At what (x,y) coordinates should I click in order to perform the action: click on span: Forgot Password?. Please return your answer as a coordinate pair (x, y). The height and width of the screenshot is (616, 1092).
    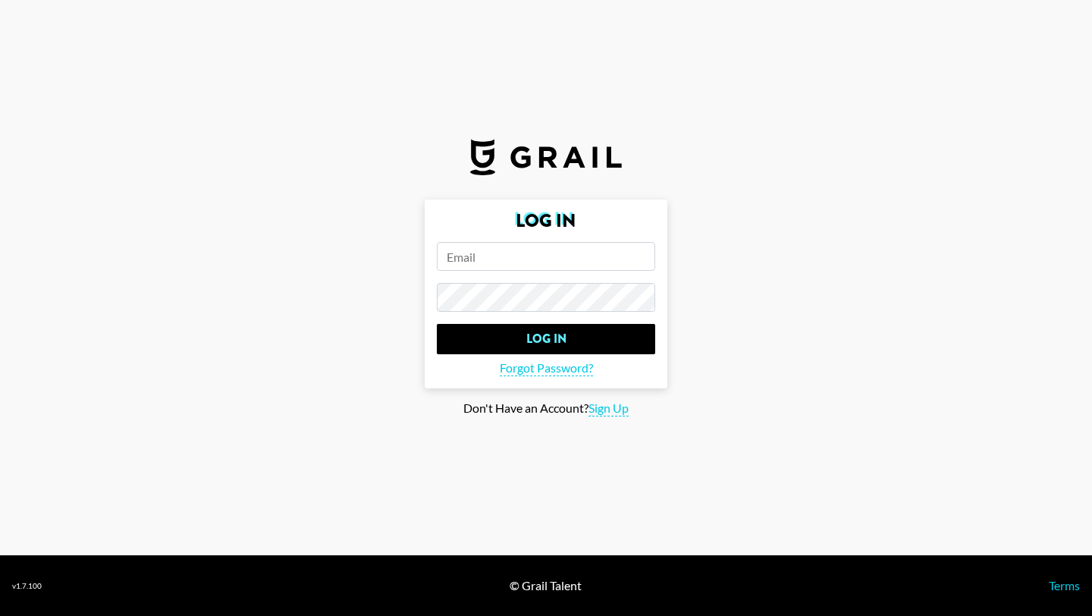
    Looking at the image, I should click on (546, 368).